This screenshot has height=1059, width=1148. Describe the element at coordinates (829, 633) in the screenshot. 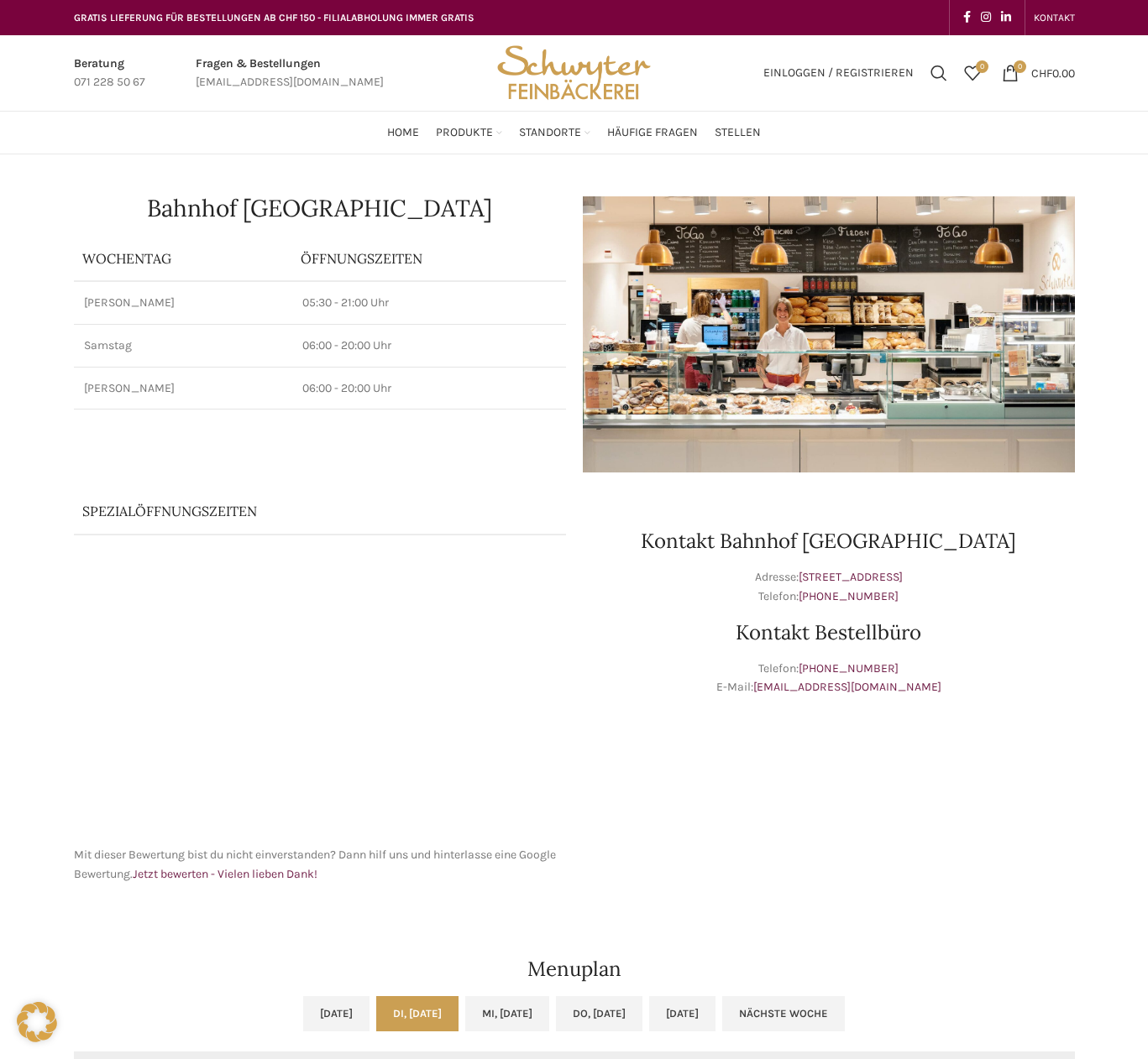

I see `h2: Kontakt Bestellbüro` at that location.